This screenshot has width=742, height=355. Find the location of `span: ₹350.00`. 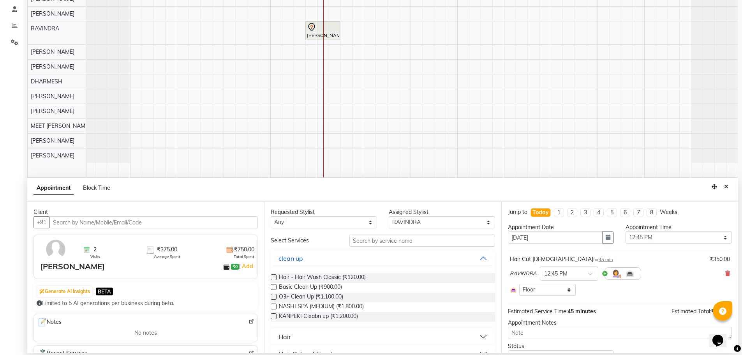

span: ₹350.00 is located at coordinates (722, 311).